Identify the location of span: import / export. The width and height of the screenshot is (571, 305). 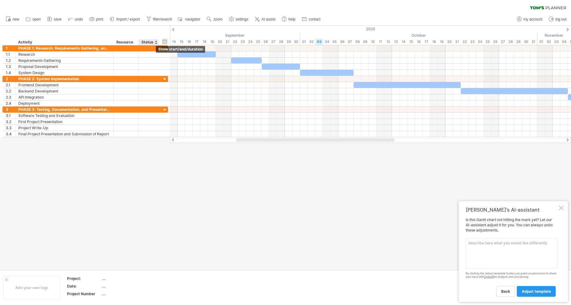
(128, 19).